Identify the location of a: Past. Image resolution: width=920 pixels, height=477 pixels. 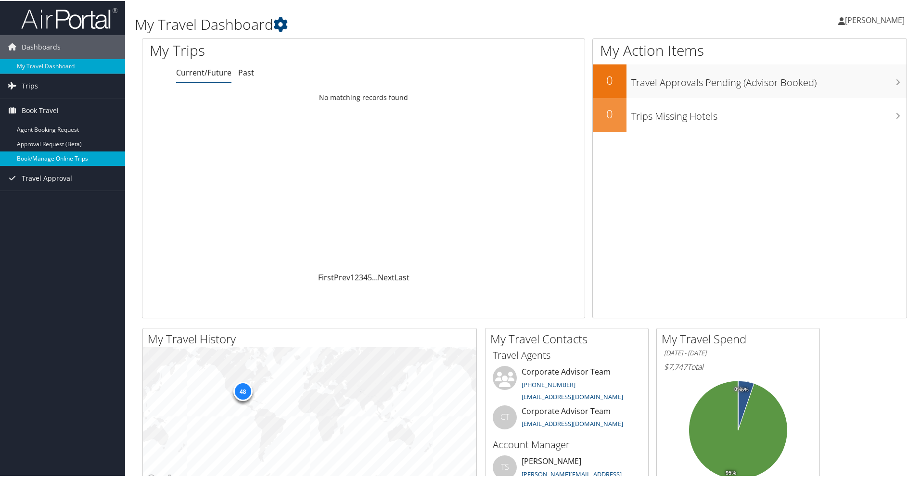
(246, 72).